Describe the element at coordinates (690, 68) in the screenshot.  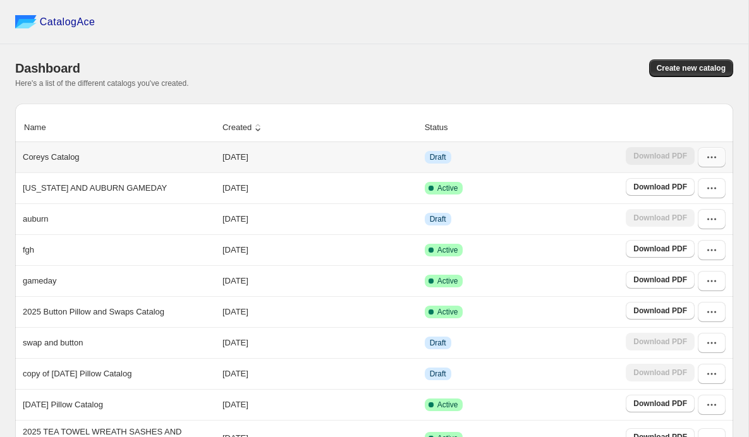
I see `button: Create new catalog` at that location.